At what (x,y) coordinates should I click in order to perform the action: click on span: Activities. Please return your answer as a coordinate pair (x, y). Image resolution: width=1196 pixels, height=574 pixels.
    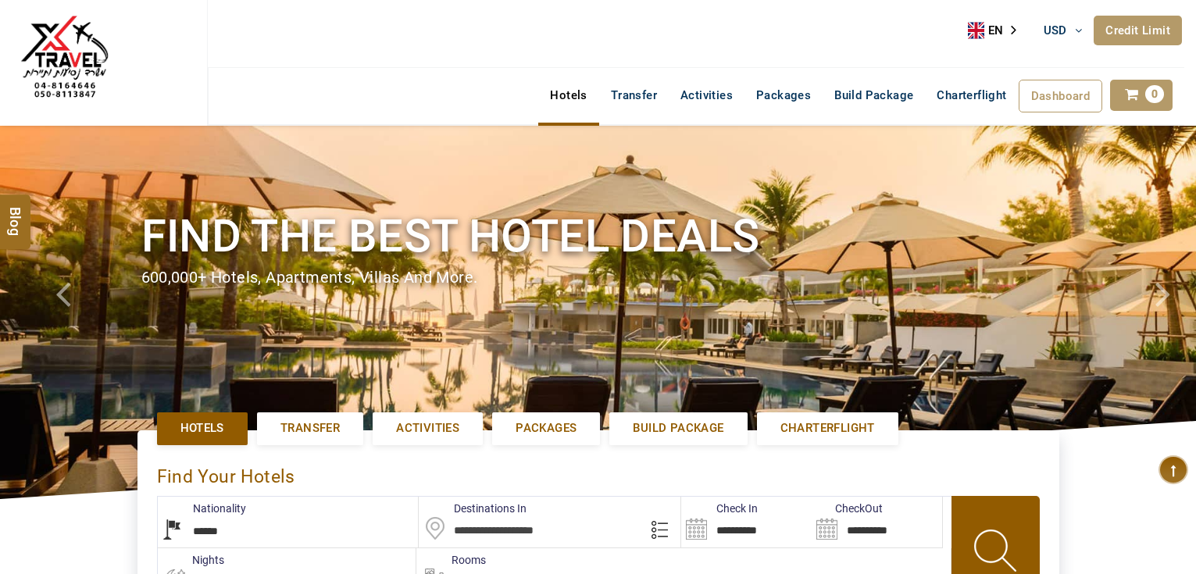
    Looking at the image, I should click on (427, 428).